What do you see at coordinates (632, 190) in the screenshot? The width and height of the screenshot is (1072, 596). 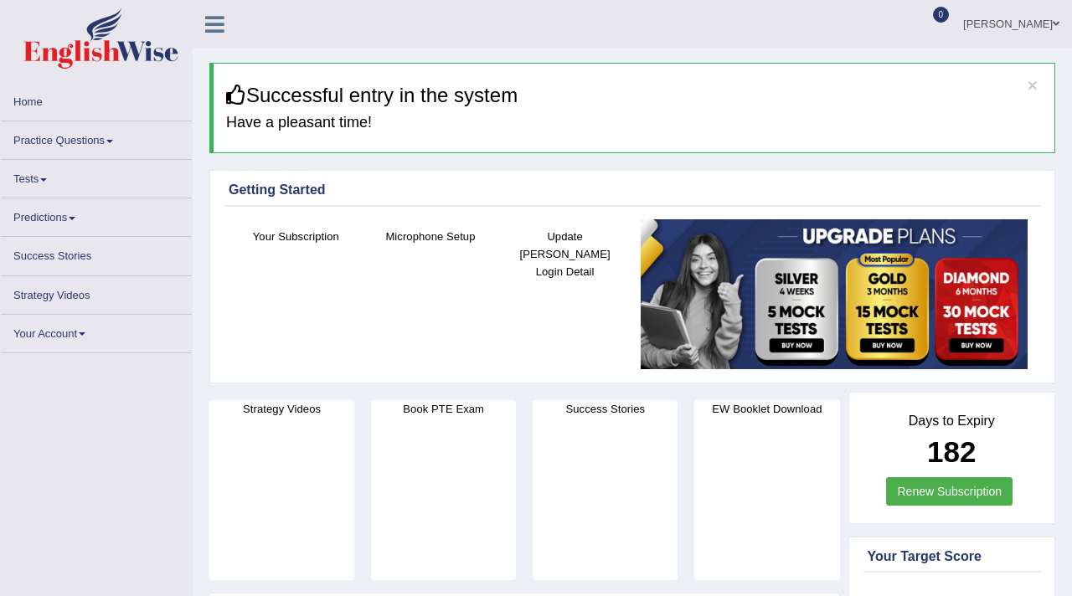 I see `div: Getting Started` at bounding box center [632, 190].